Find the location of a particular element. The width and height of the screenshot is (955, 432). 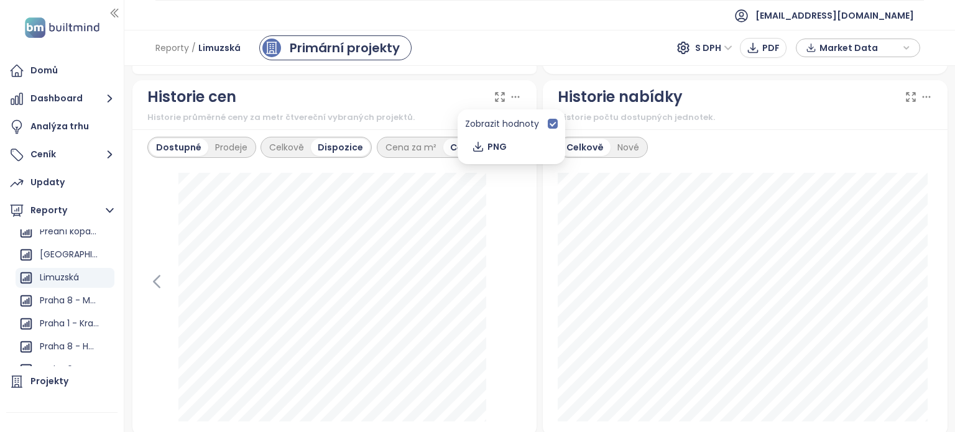

span: PDF is located at coordinates (771, 48).